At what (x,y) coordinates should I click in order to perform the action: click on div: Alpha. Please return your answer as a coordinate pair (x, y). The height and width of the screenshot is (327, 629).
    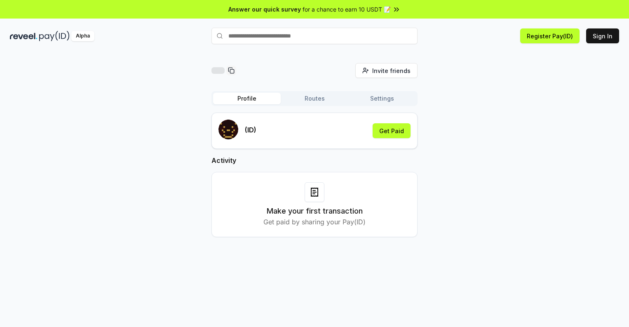
    Looking at the image, I should click on (83, 36).